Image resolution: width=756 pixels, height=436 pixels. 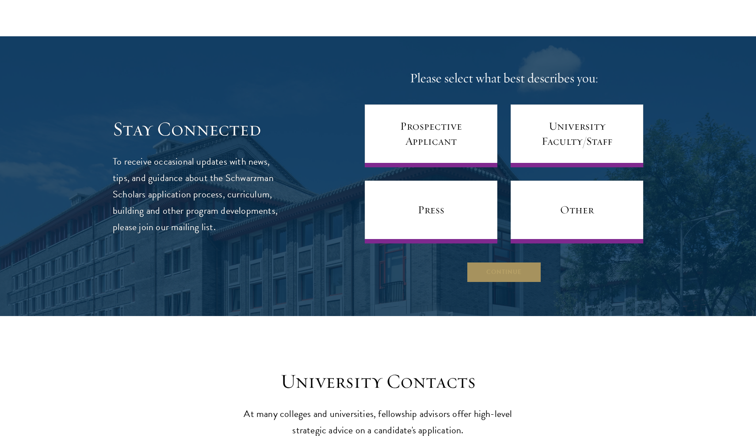 What do you see at coordinates (196, 129) in the screenshot?
I see `h3: Stay Connected` at bounding box center [196, 129].